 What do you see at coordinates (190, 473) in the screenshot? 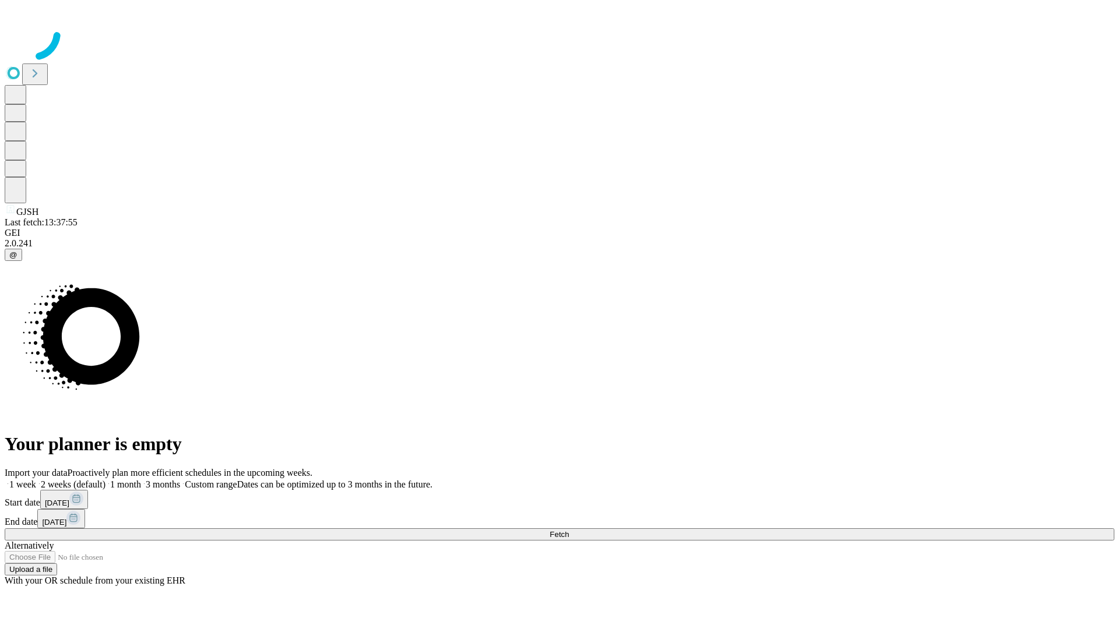
I see `span: Proactively plan more efficient schedules in the upcoming weeks.` at bounding box center [190, 473].